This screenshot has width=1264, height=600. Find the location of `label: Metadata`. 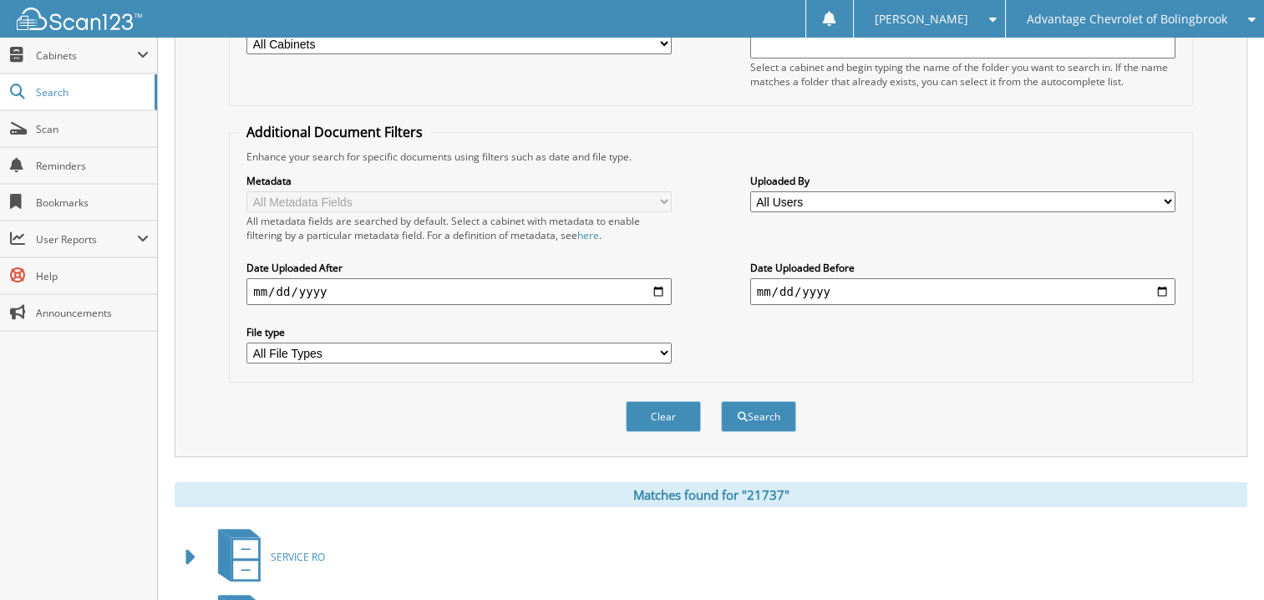

label: Metadata is located at coordinates (459, 180).